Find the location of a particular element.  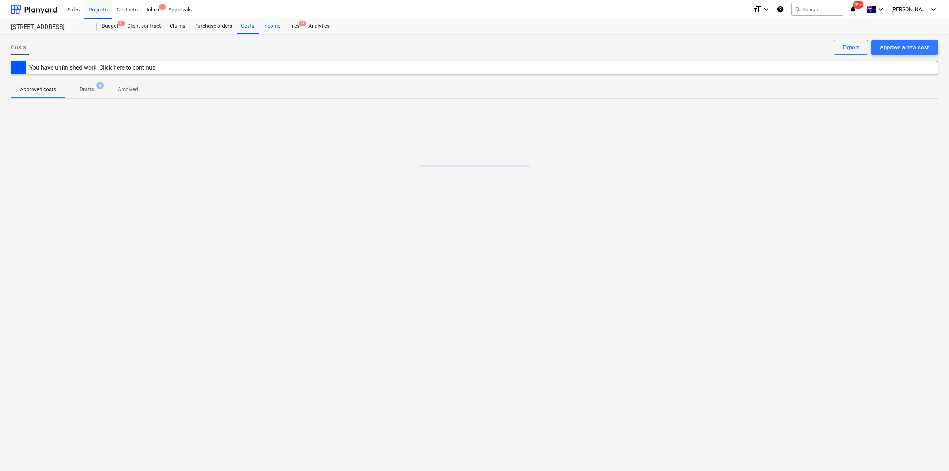

p: Archived is located at coordinates (128, 89).